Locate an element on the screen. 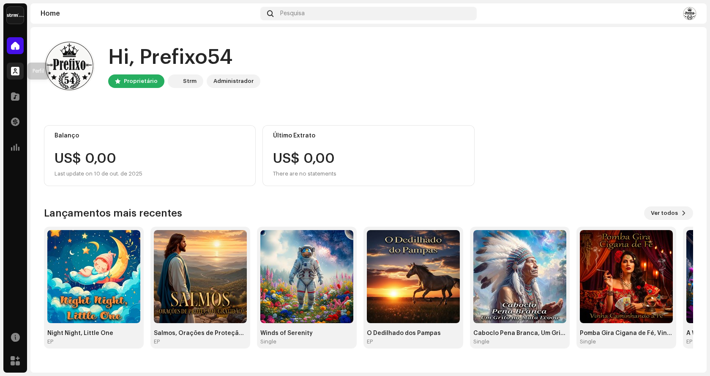 The height and width of the screenshot is (376, 710). div: O Dedilhado dos Pampas is located at coordinates (413, 333).